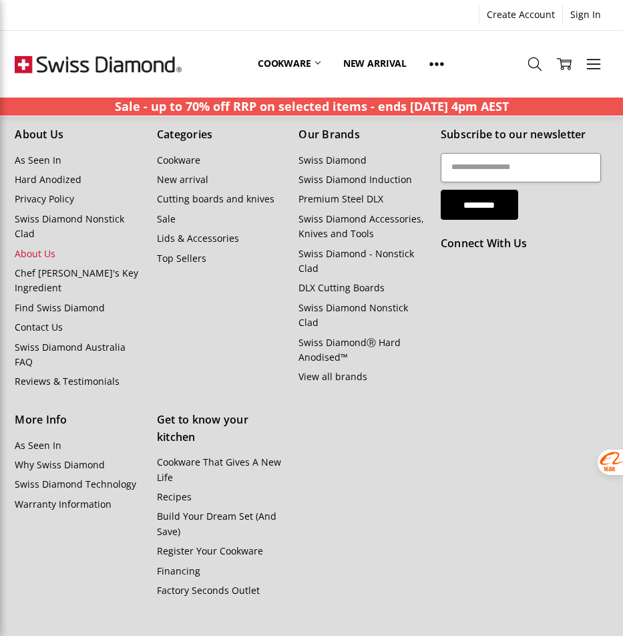  Describe the element at coordinates (349, 349) in the screenshot. I see `a: Swiss DiamondⓇ Hard Anodised™` at that location.